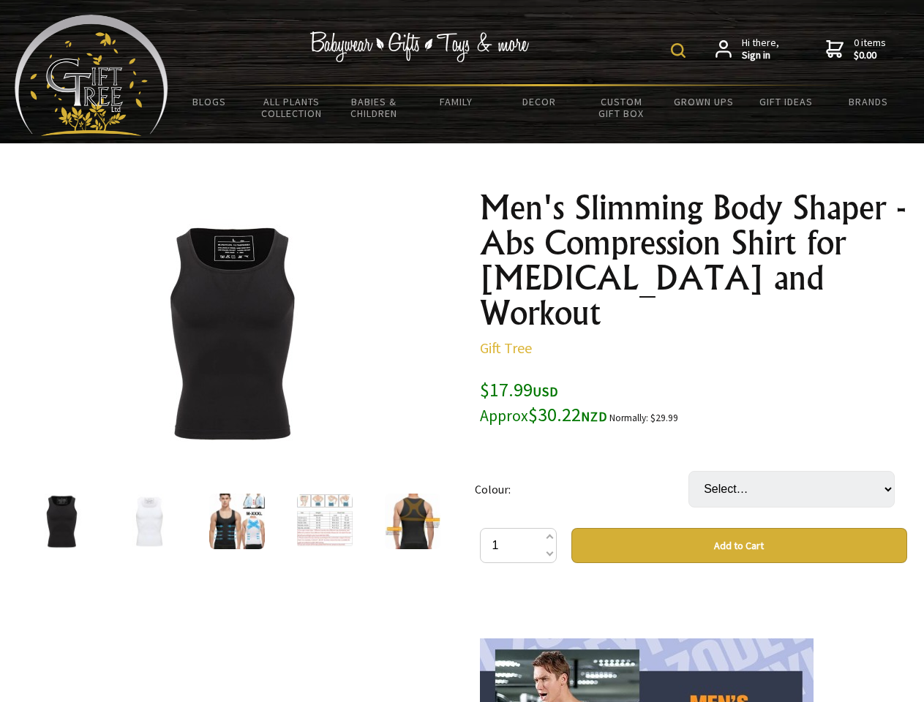 The height and width of the screenshot is (702, 924). What do you see at coordinates (739, 546) in the screenshot?
I see `button: Add to Cart` at bounding box center [739, 546].